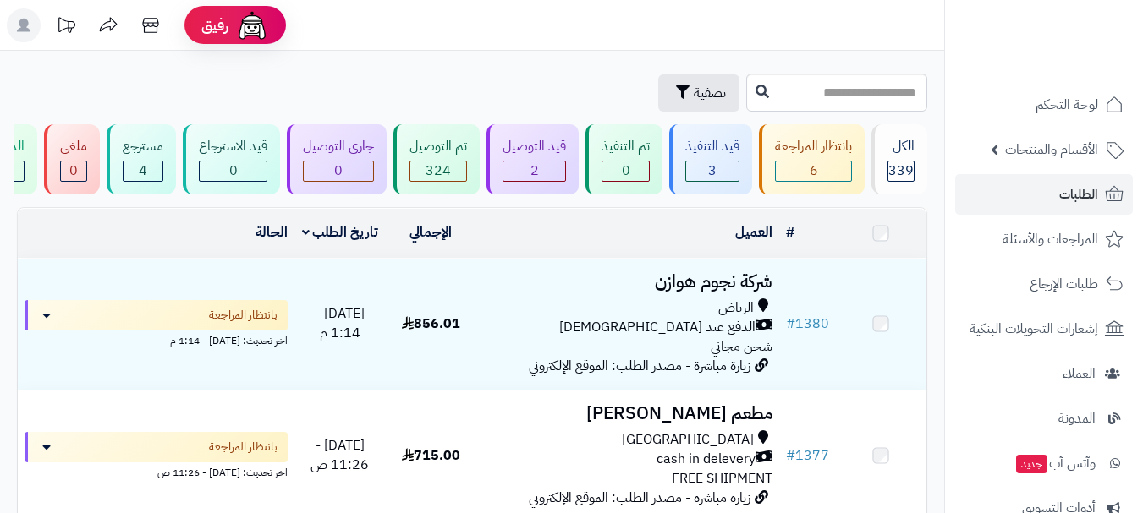  I want to click on a: المدونة, so click(1044, 419).